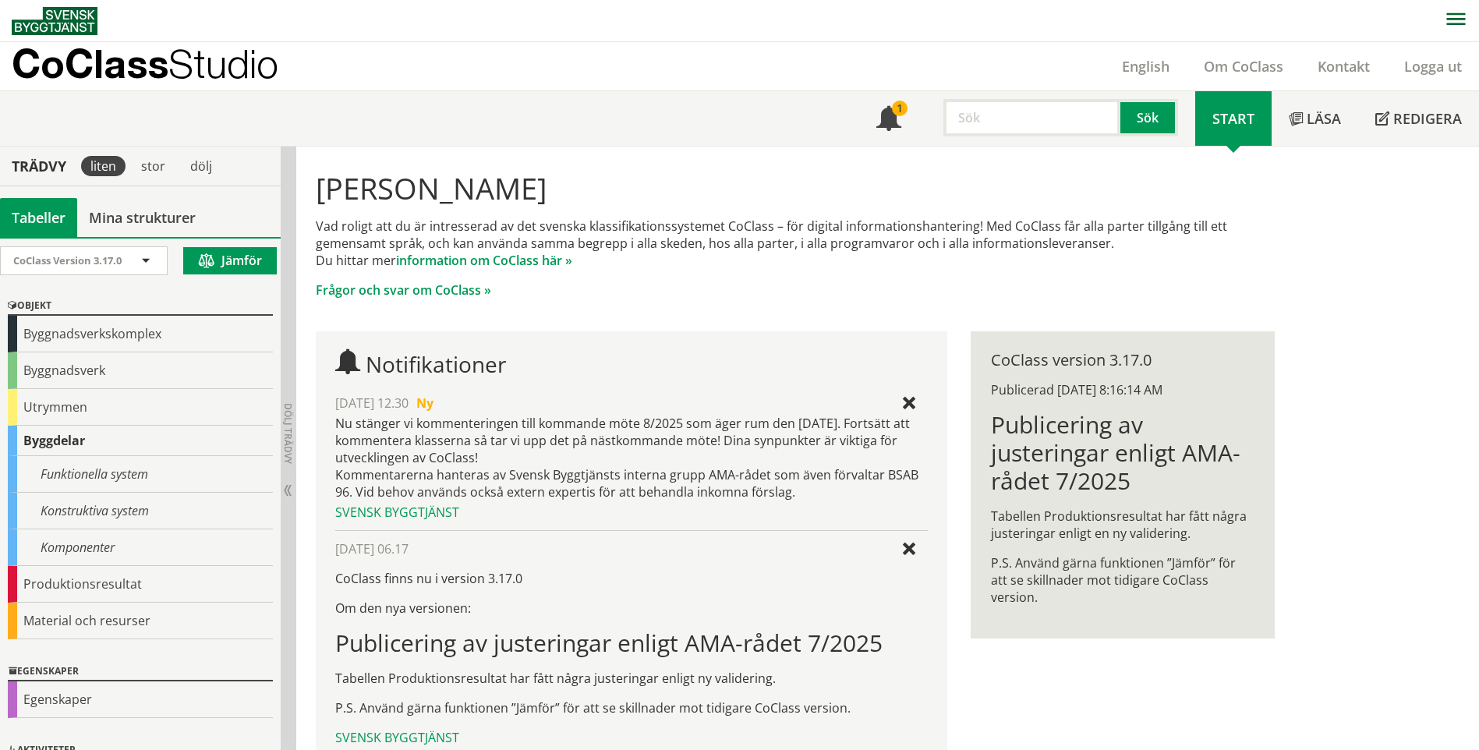  Describe the element at coordinates (1428, 119) in the screenshot. I see `span: Redigera` at that location.